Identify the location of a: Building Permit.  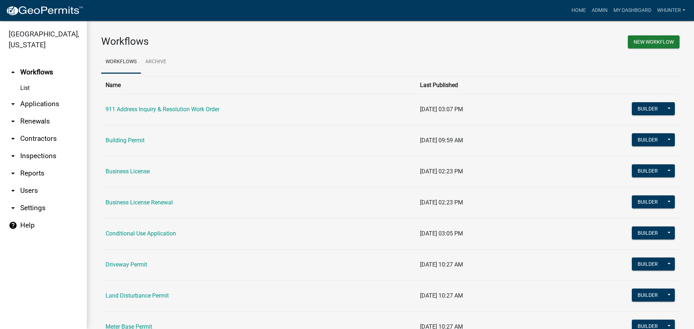
(125, 140).